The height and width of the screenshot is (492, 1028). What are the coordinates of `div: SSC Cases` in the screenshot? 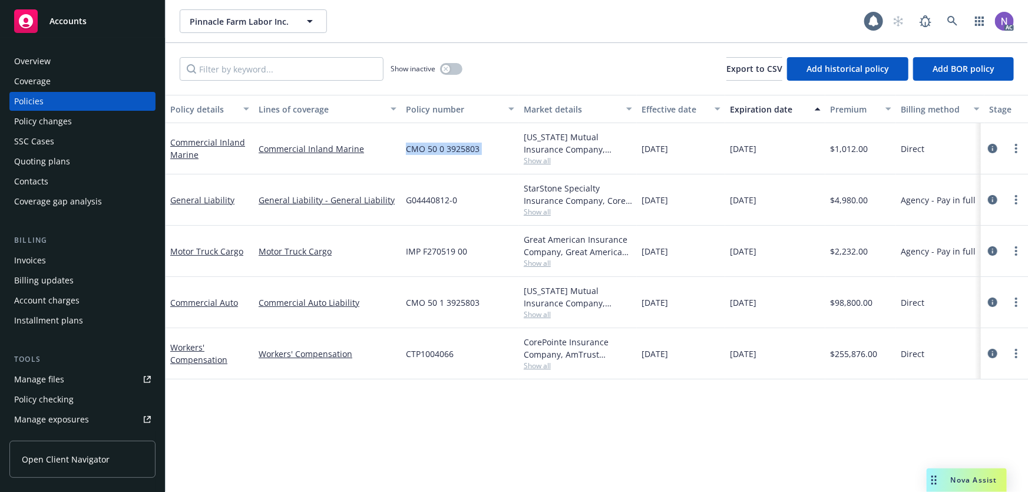 It's located at (34, 141).